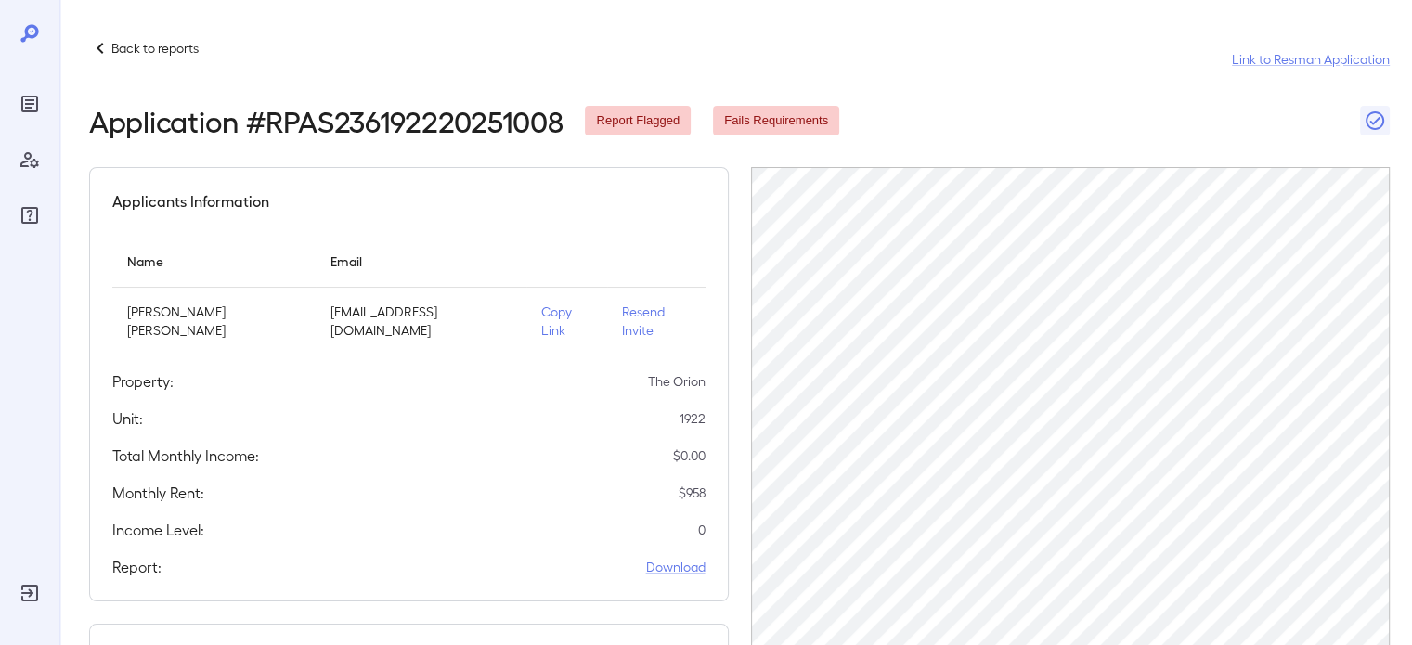  What do you see at coordinates (408, 295) in the screenshot?
I see `table: simple table` at bounding box center [408, 295].